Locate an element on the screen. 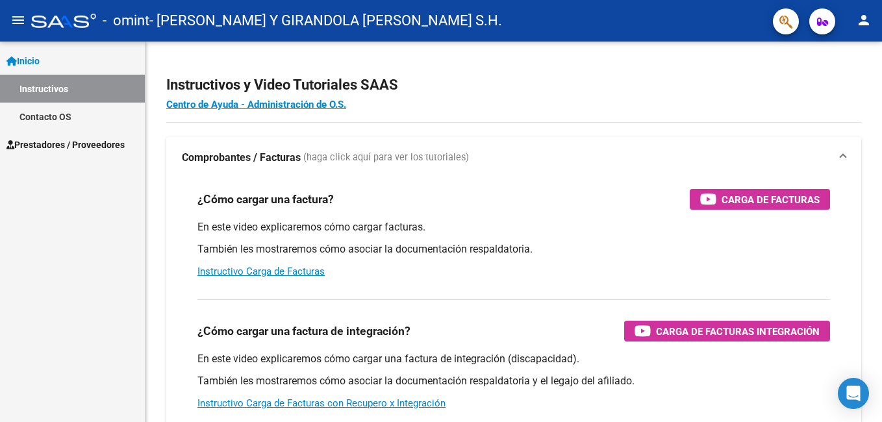 The width and height of the screenshot is (882, 422). strong: Comprobantes / Facturas is located at coordinates (241, 158).